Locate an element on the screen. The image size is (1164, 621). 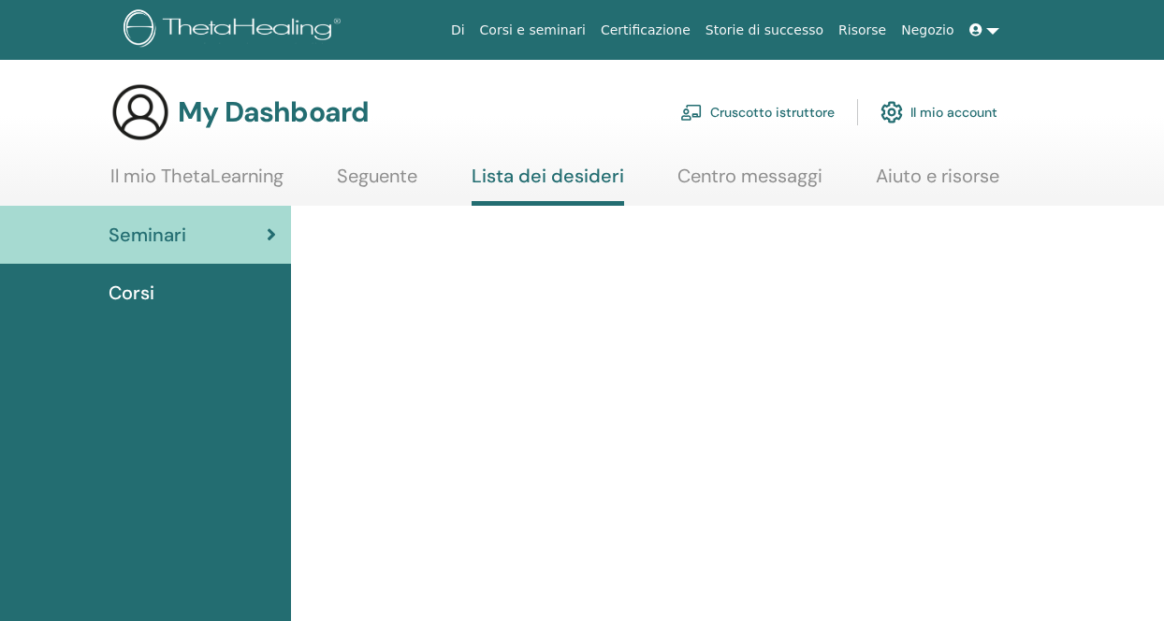
a: Seguente is located at coordinates (377, 182).